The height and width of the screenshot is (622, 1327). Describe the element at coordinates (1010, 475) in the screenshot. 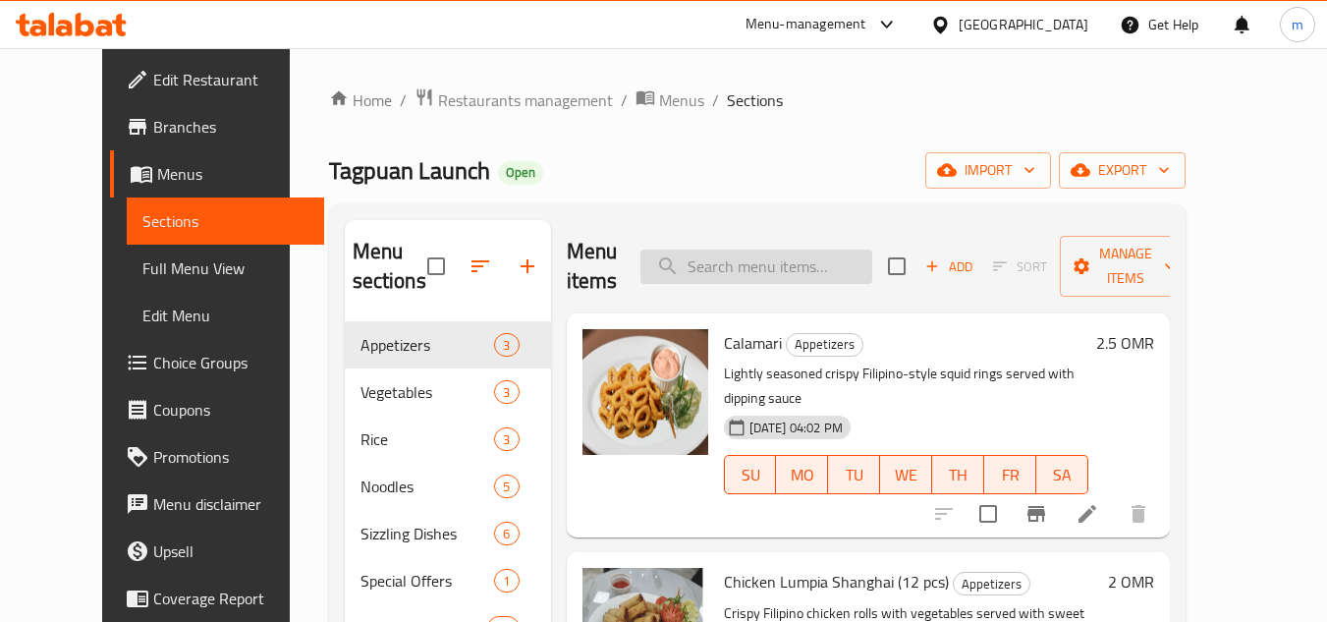

I see `button: FR` at that location.